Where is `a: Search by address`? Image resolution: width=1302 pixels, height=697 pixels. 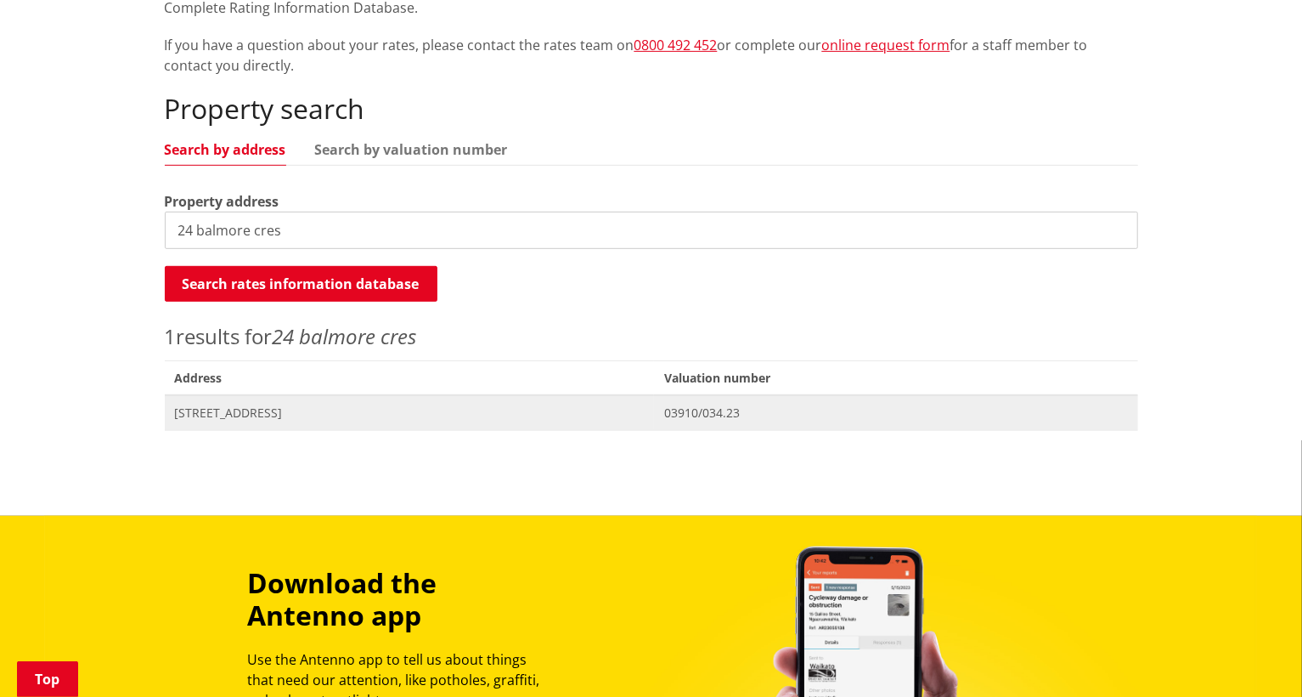
a: Search by address is located at coordinates (225, 150).